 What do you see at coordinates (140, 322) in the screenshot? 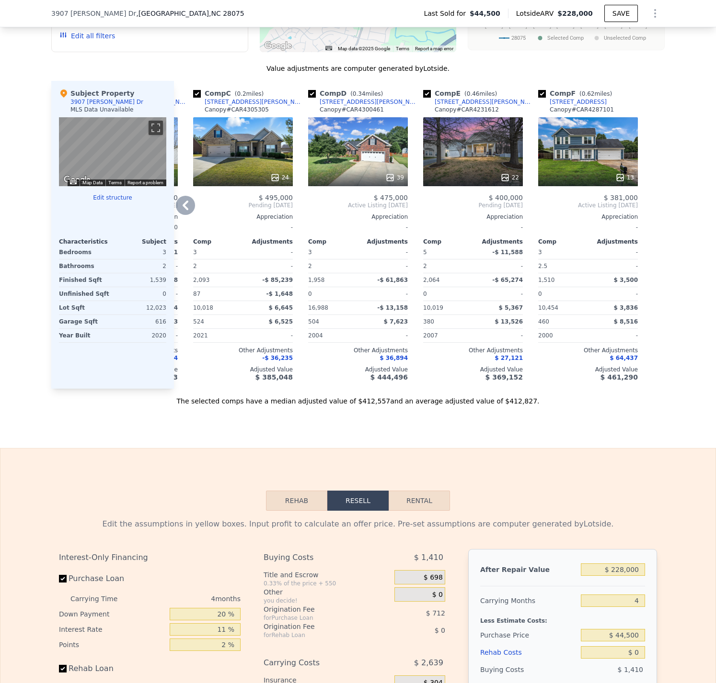
I see `div: 616` at bounding box center [140, 322].